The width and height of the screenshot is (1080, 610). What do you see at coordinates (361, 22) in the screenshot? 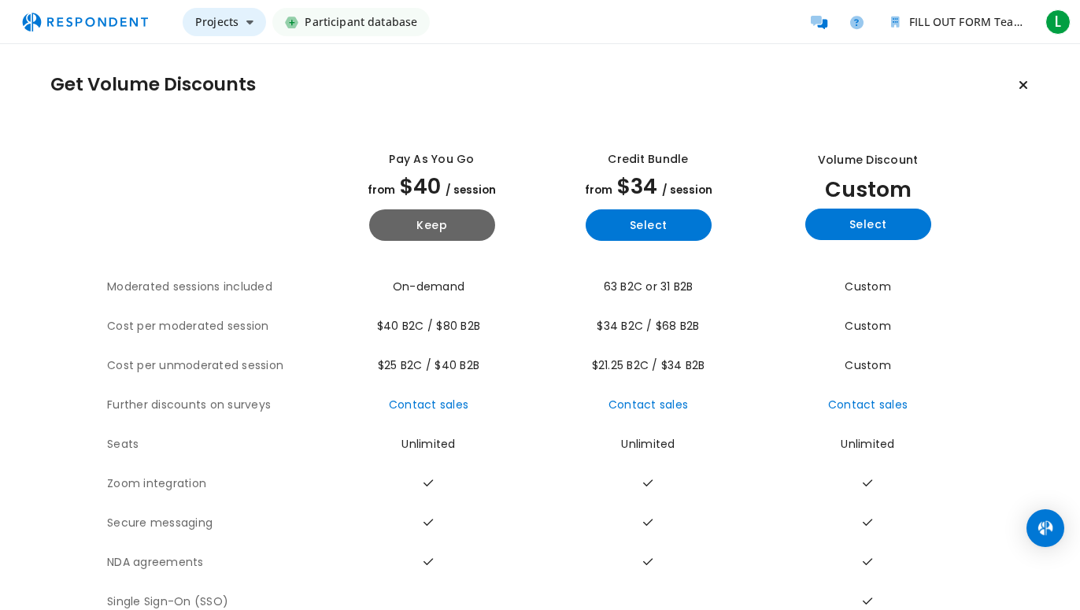
I see `span: Participant database` at bounding box center [361, 22].